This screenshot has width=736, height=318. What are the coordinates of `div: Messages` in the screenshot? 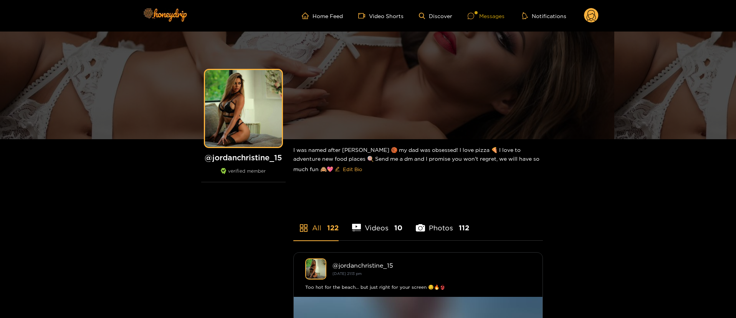 It's located at (486, 16).